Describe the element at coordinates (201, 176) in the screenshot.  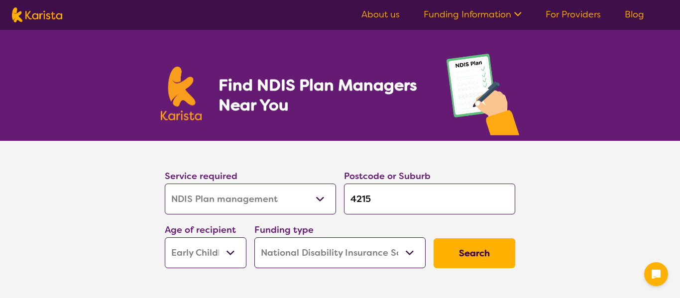
I see `label: Service required` at that location.